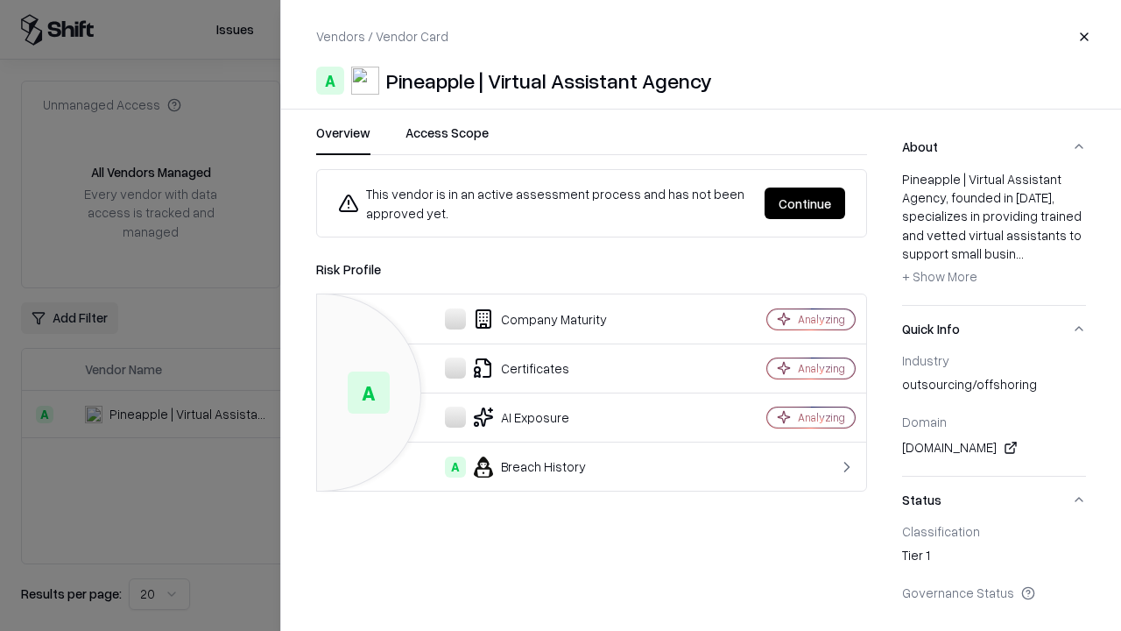 The image size is (1121, 631). I want to click on button: Continue, so click(805, 203).